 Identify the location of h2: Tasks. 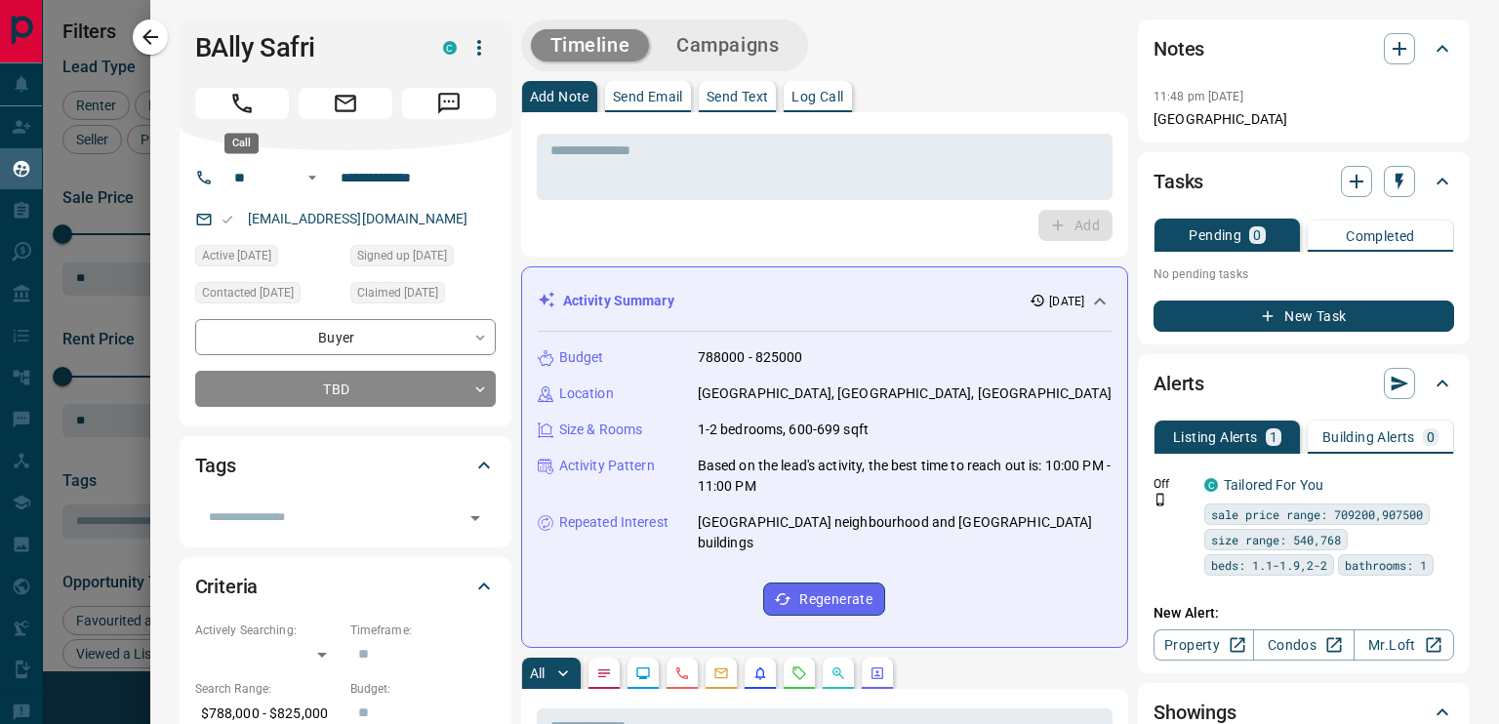
(1178, 182).